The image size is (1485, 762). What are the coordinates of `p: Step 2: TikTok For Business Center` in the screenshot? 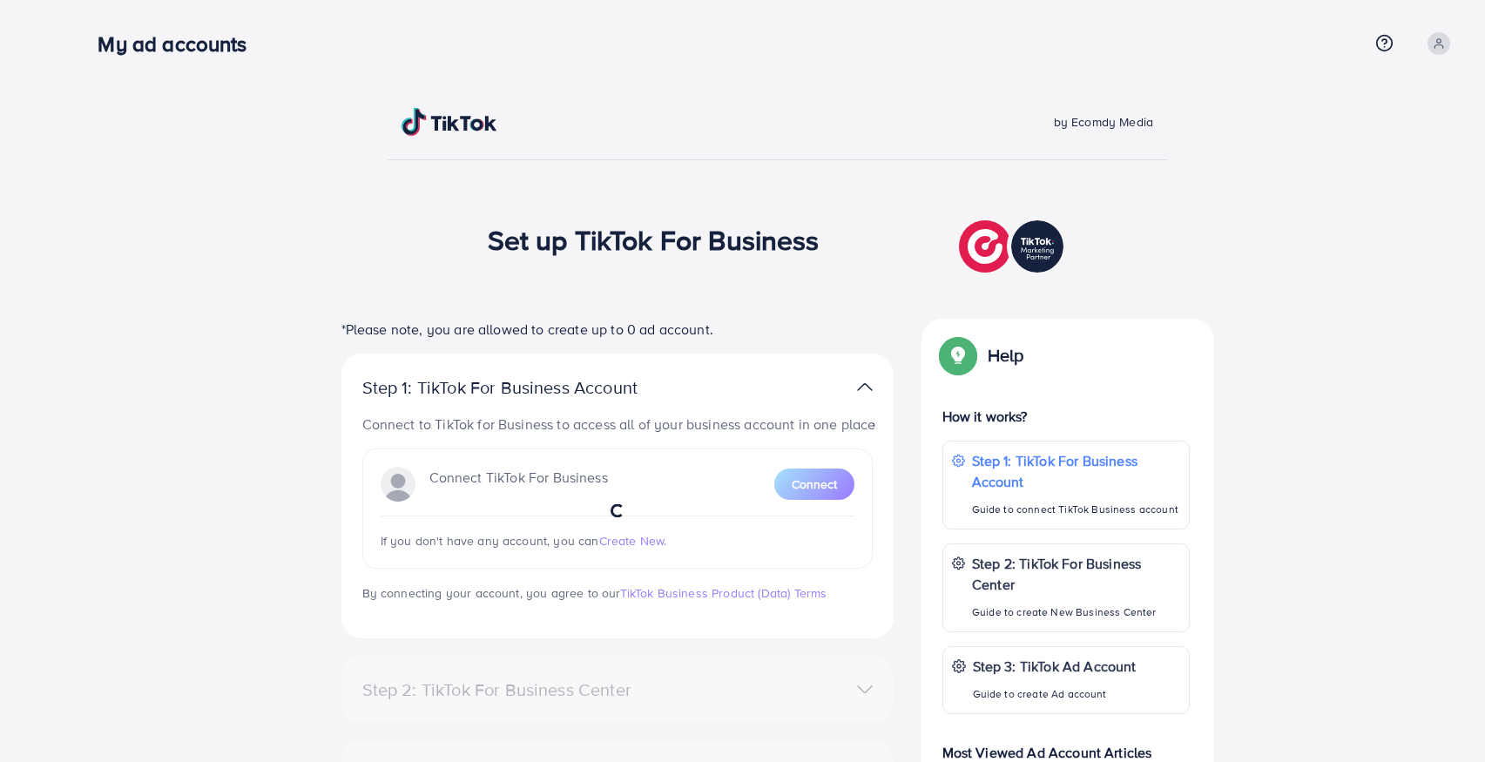 It's located at (1075, 574).